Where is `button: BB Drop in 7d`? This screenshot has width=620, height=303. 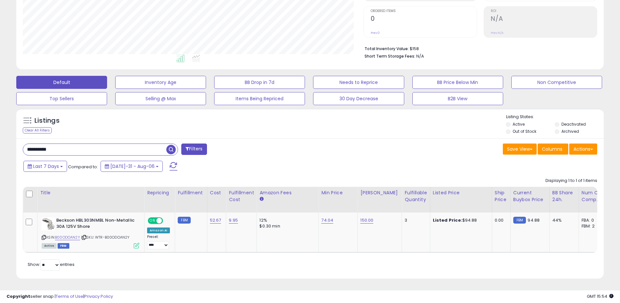 button: BB Drop in 7d is located at coordinates (260, 82).